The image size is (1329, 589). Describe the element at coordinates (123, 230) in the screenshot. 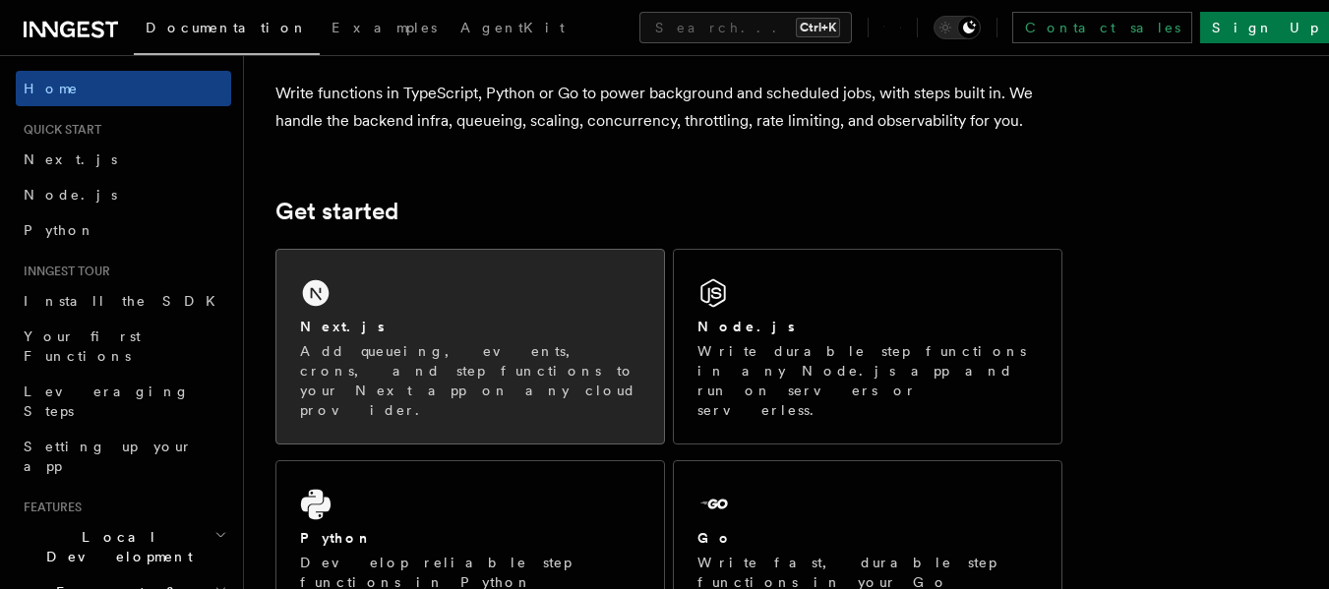

I see `a: Python` at that location.